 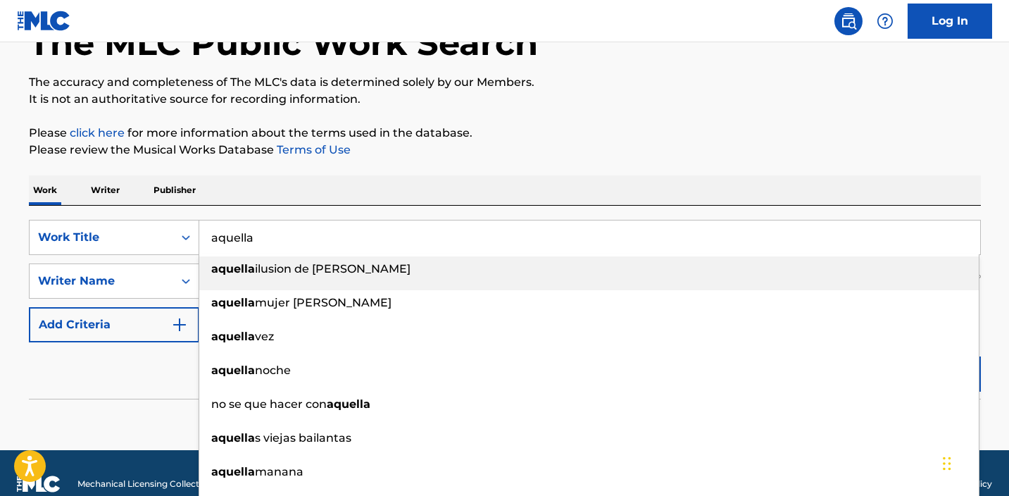 What do you see at coordinates (97, 132) in the screenshot?
I see `a: click here` at bounding box center [97, 132].